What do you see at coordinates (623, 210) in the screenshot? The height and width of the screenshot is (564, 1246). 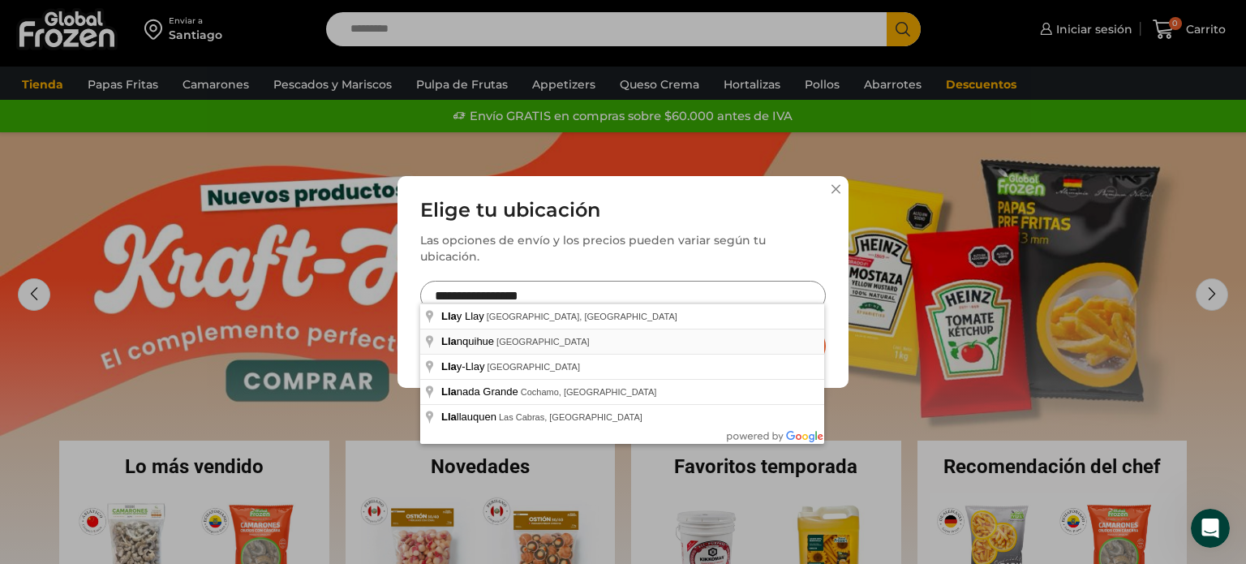 I see `h3: Elige tu ubicación` at bounding box center [623, 210].